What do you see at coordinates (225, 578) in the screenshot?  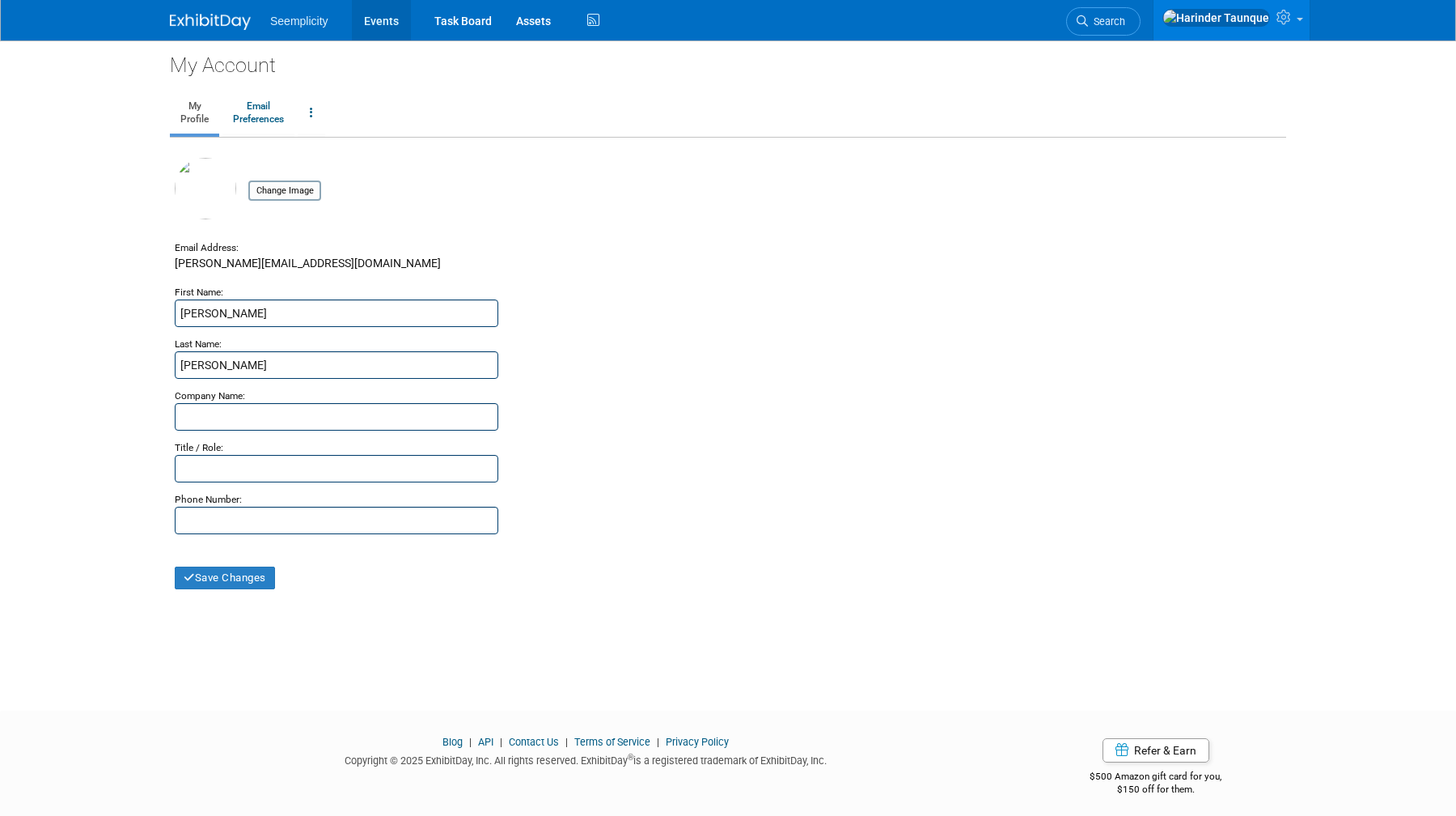 I see `button: Save Changes` at bounding box center [225, 578].